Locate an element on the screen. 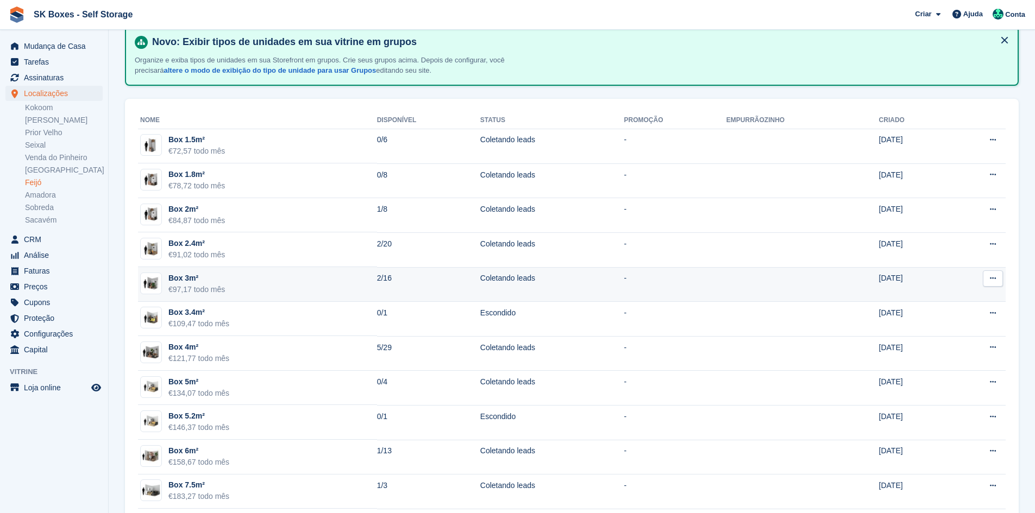 The image size is (1035, 513). td: 0/6 is located at coordinates (428, 146).